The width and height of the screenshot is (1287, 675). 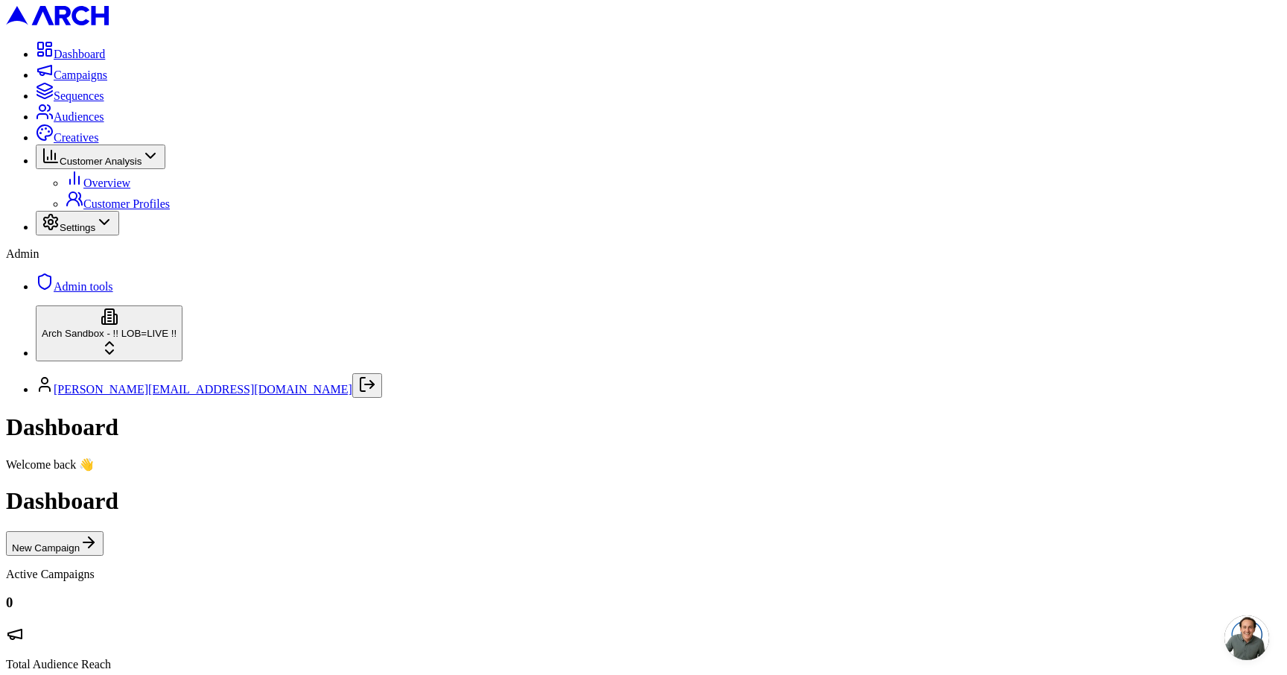 I want to click on span: Creatives, so click(x=76, y=137).